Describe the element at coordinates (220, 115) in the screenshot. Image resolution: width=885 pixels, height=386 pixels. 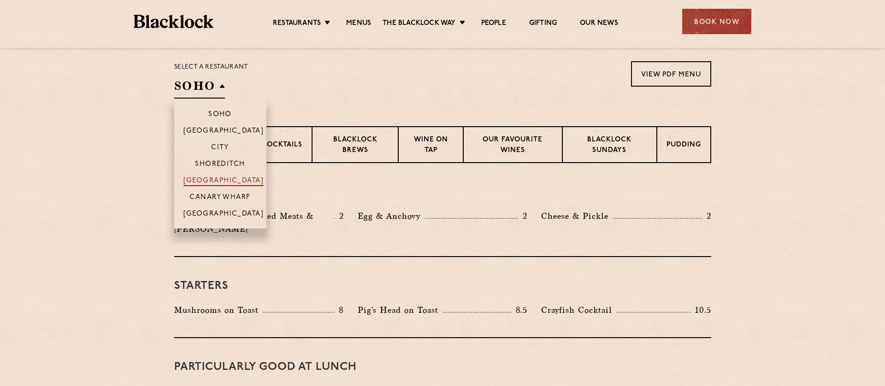
I see `p: Soho` at that location.